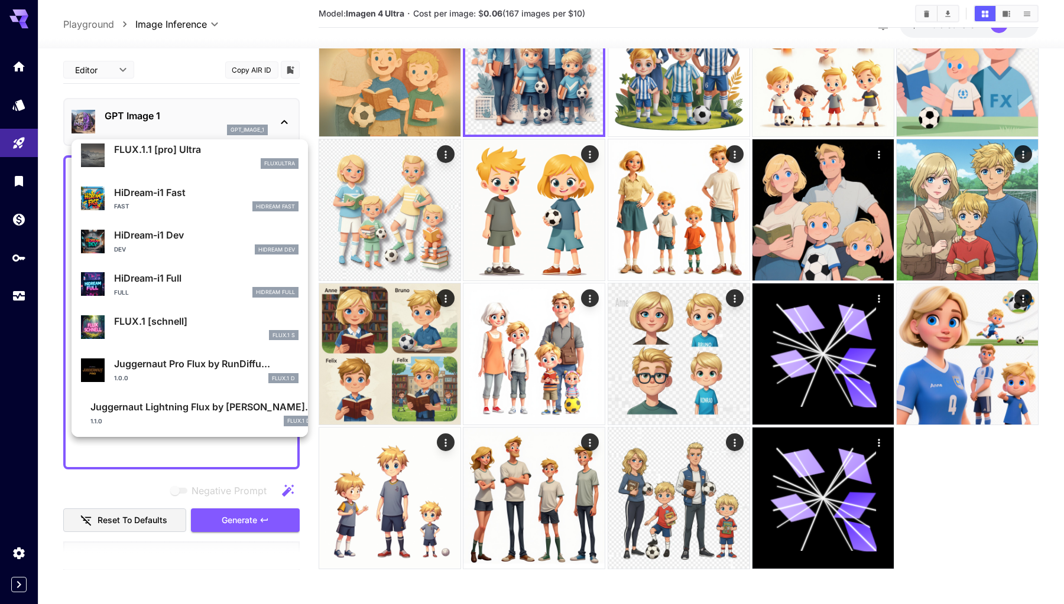 This screenshot has height=604, width=1064. Describe the element at coordinates (206, 278) in the screenshot. I see `p: HiDream-i1 Full` at that location.